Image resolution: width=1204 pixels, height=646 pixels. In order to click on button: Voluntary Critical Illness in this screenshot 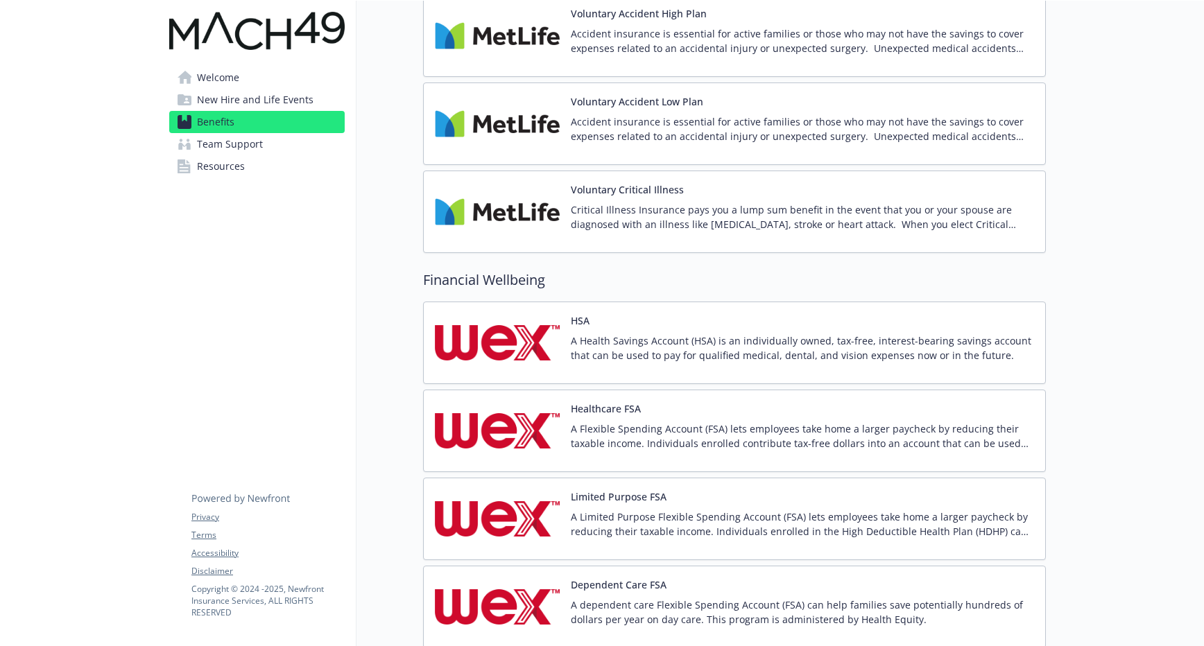, I will do `click(627, 189)`.